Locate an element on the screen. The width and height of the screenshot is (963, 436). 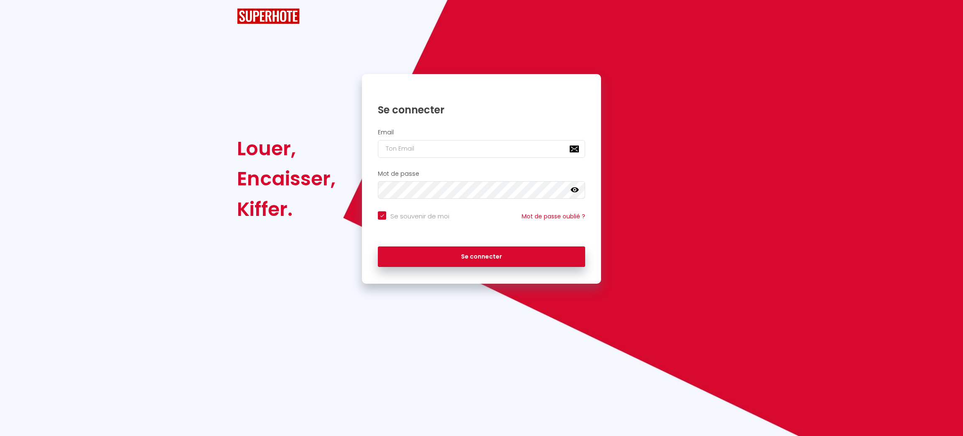
input: Ton Email is located at coordinates (482, 149).